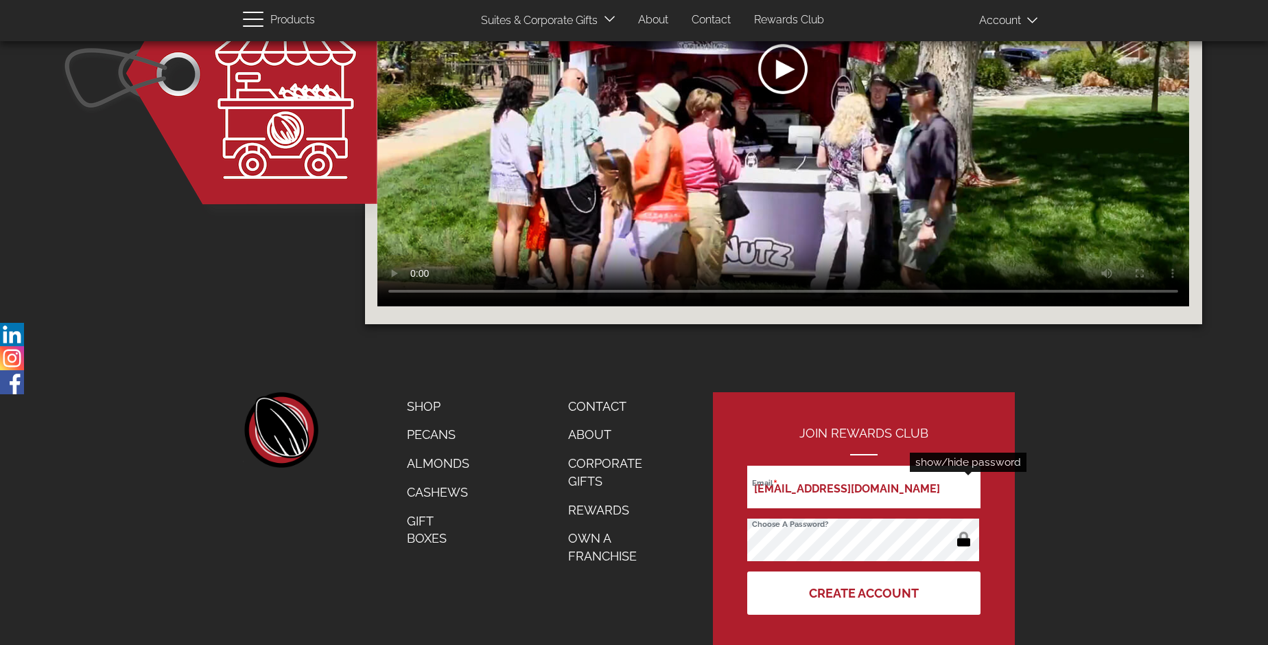 The image size is (1268, 645). I want to click on a: Pecans, so click(438, 434).